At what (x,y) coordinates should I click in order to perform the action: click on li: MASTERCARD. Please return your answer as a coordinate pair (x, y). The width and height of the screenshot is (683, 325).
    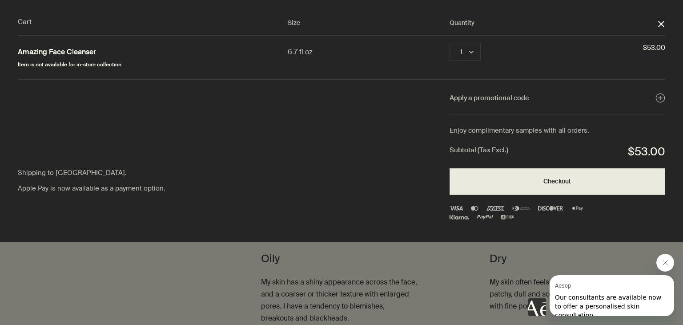
    Looking at the image, I should click on (479, 208).